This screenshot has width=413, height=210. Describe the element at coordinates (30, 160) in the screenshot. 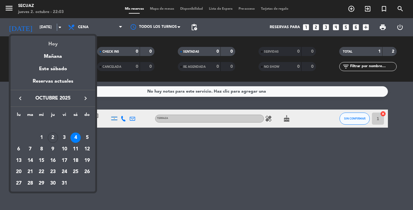

I see `div: 14` at that location.